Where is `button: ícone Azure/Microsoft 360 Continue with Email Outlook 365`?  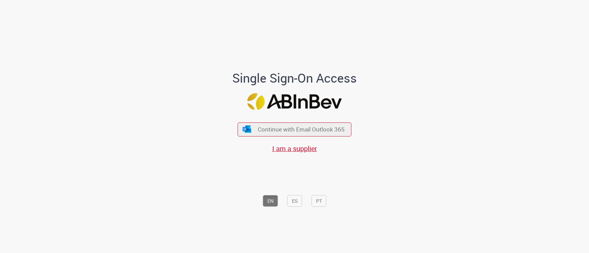 button: ícone Azure/Microsoft 360 Continue with Email Outlook 365 is located at coordinates (294, 129).